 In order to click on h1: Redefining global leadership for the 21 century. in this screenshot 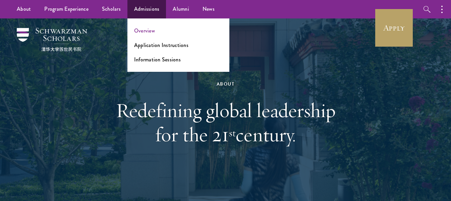, I will do `click(226, 122)`.